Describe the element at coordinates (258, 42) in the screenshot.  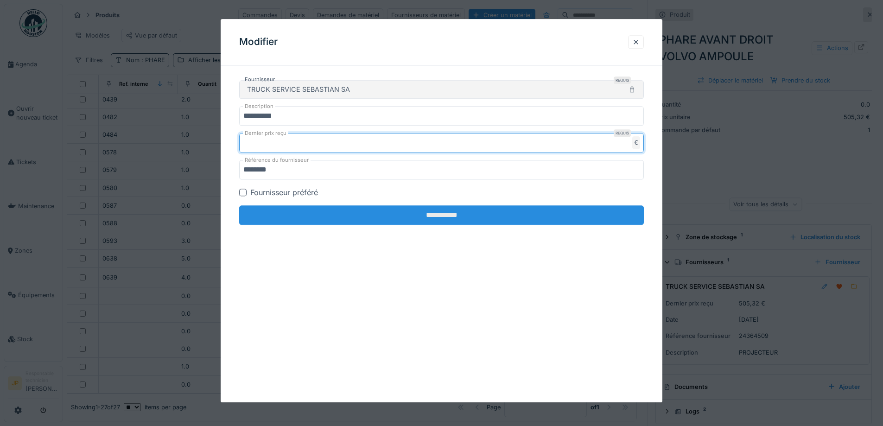
I see `h3: Modifier` at that location.